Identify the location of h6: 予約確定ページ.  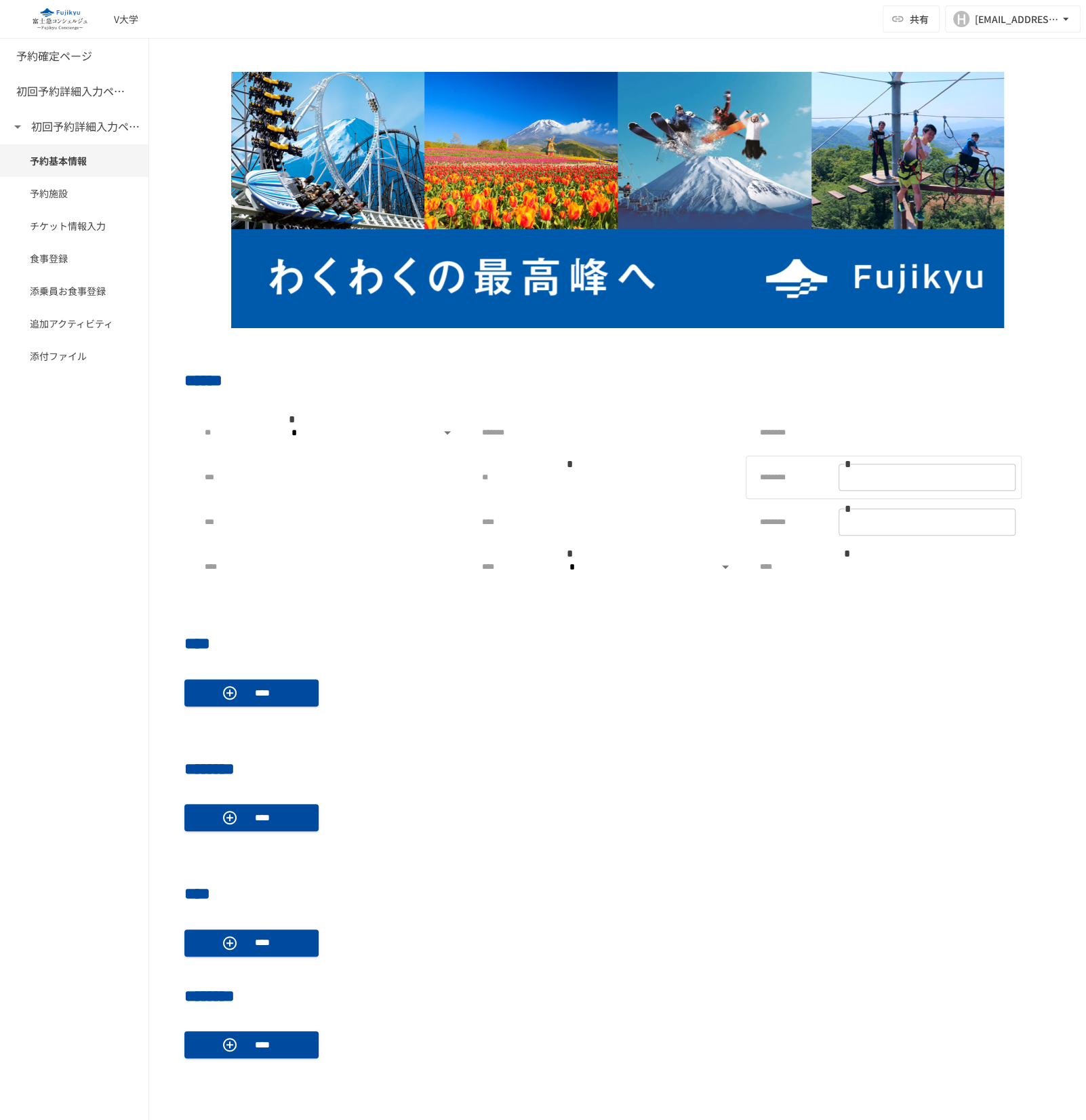
(54, 57).